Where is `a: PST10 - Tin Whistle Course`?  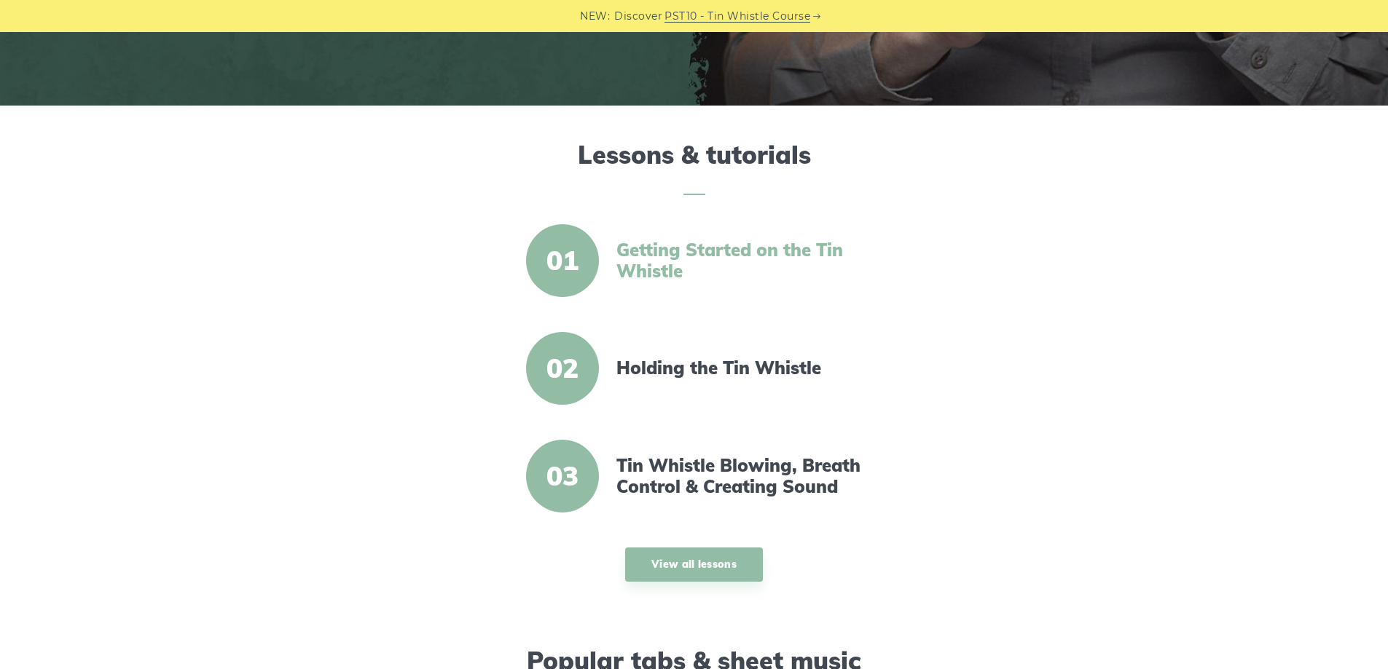 a: PST10 - Tin Whistle Course is located at coordinates (737, 16).